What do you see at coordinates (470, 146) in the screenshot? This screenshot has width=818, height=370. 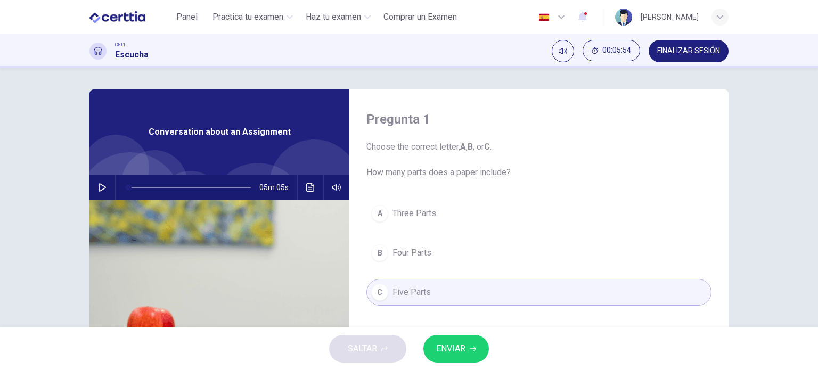 I see `b: B` at bounding box center [470, 146].